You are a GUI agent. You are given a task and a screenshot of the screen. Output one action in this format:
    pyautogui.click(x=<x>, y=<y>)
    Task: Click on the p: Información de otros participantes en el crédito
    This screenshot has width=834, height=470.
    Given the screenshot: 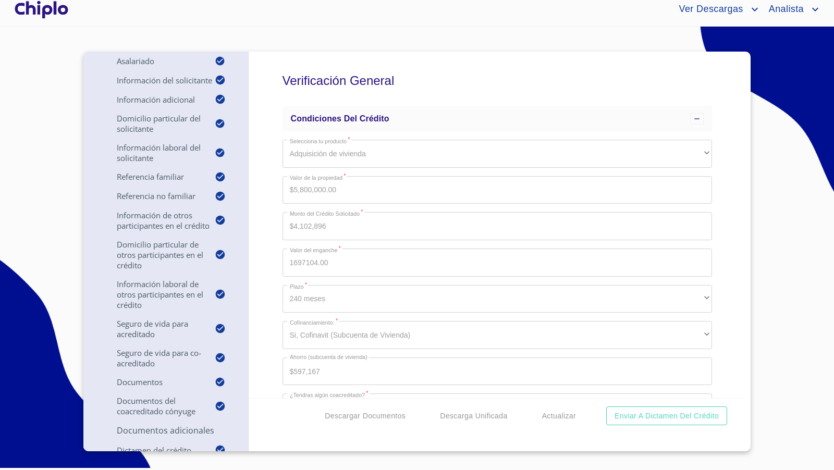 What is the action you would take?
    pyautogui.click(x=155, y=220)
    